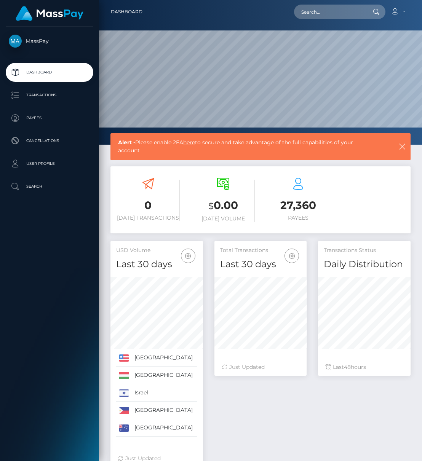  Describe the element at coordinates (347, 367) in the screenshot. I see `span: 48` at that location.